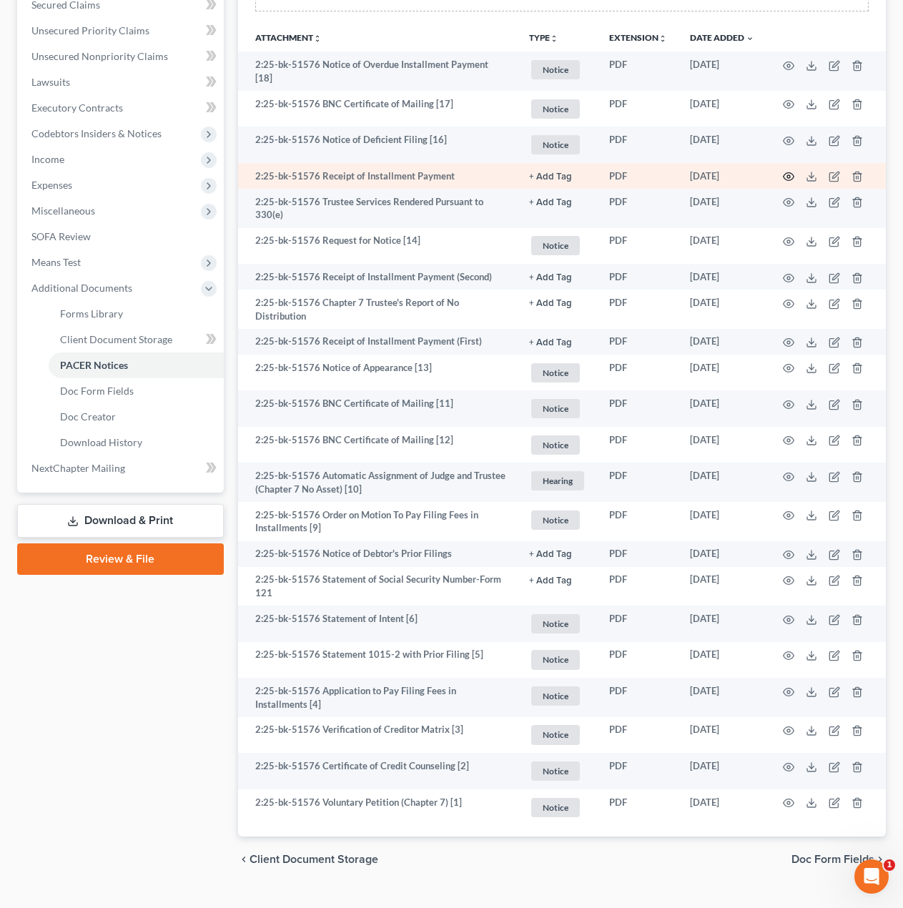 The height and width of the screenshot is (908, 903). I want to click on td: 2:25-bk-51576 Notice of Appearance [13], so click(377, 372).